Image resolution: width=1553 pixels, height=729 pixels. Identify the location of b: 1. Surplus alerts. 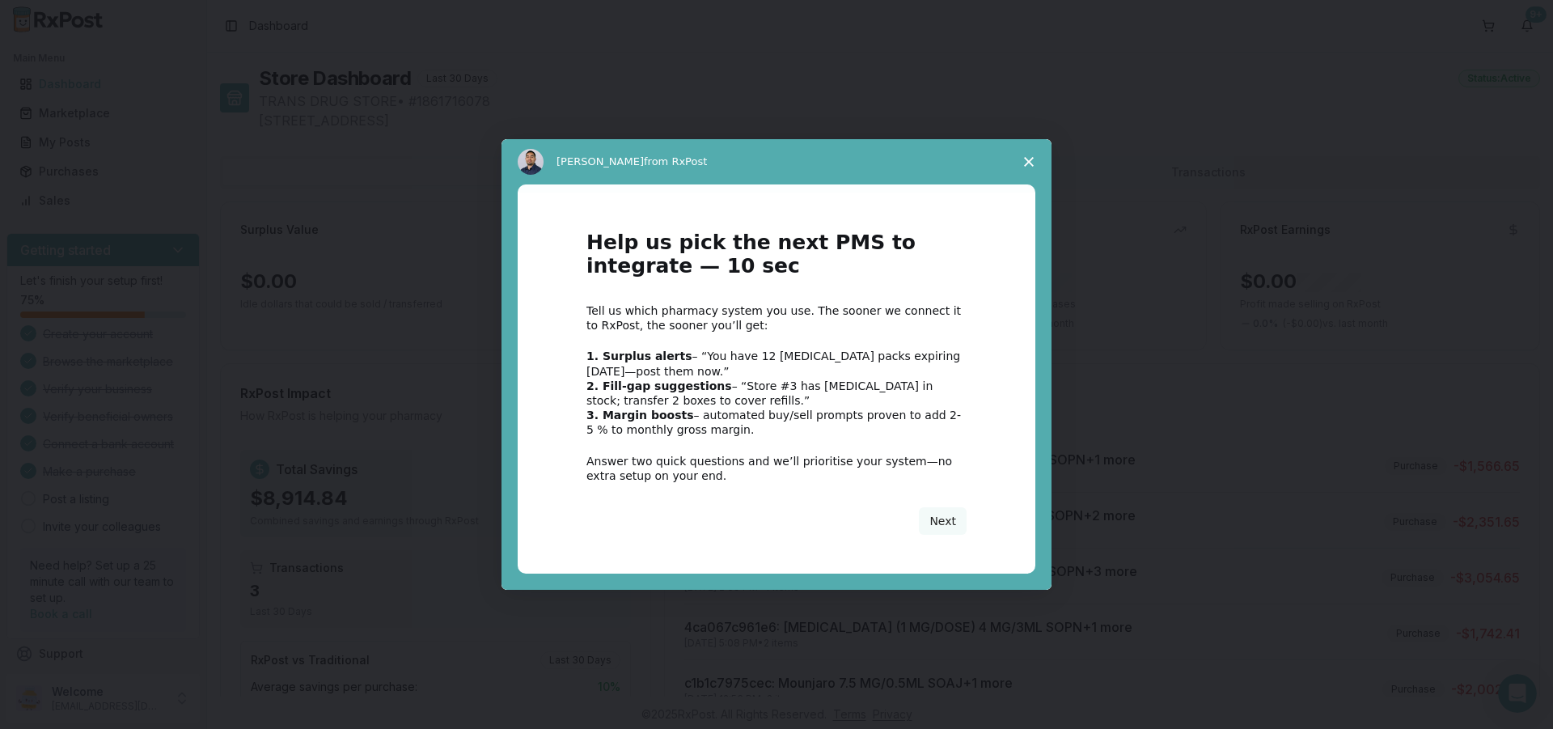
(639, 356).